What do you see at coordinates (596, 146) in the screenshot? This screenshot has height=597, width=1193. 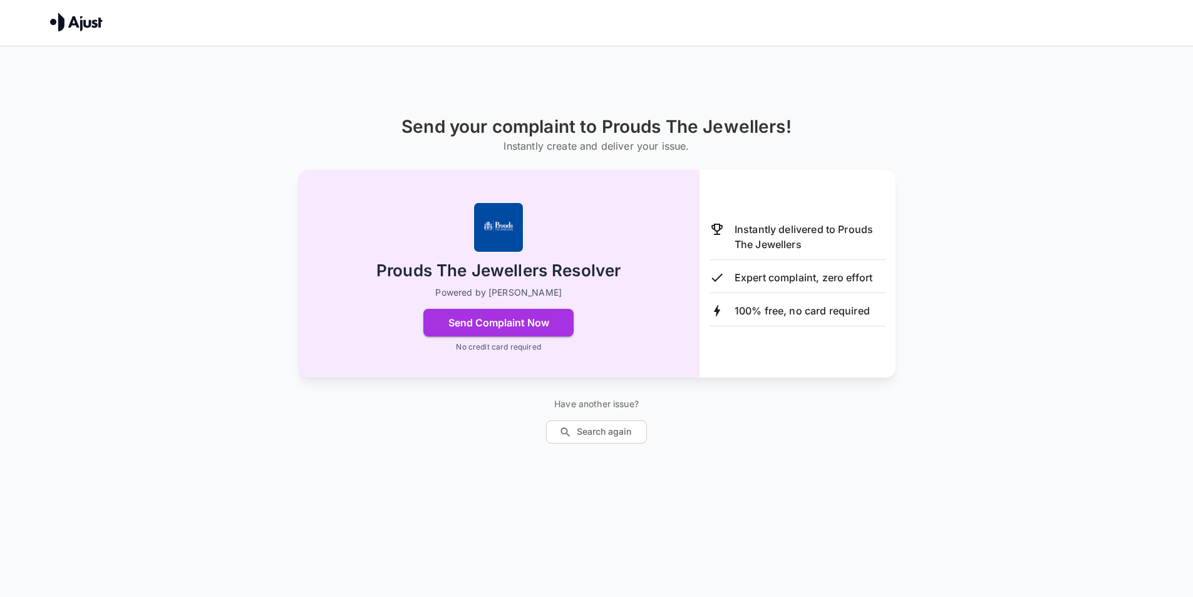 I see `h6: Instantly create and deliver your issue.` at bounding box center [596, 146].